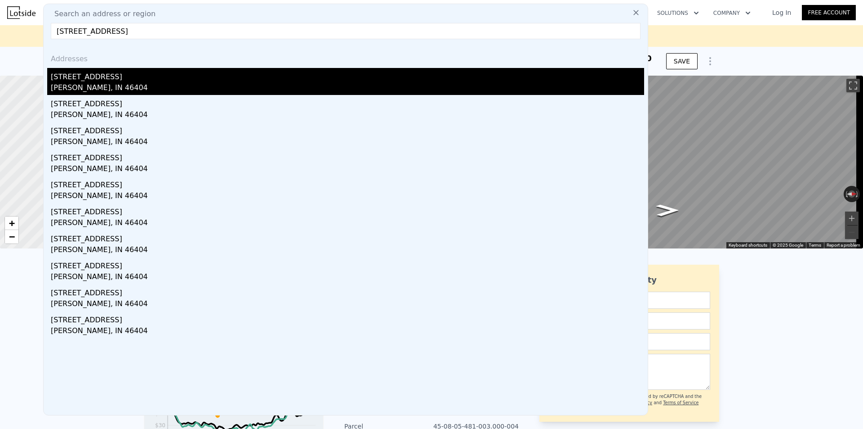  I want to click on div: This site is protected by reCAPTCHA and the Google and apply., so click(658, 402).